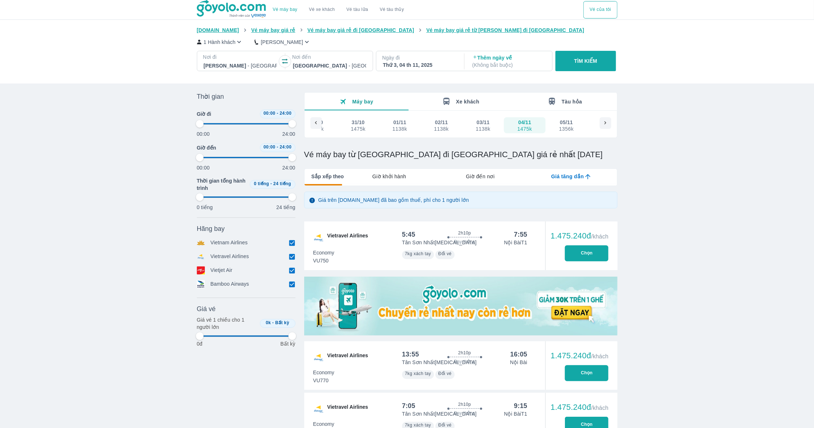  I want to click on div: 16:05, so click(519, 354).